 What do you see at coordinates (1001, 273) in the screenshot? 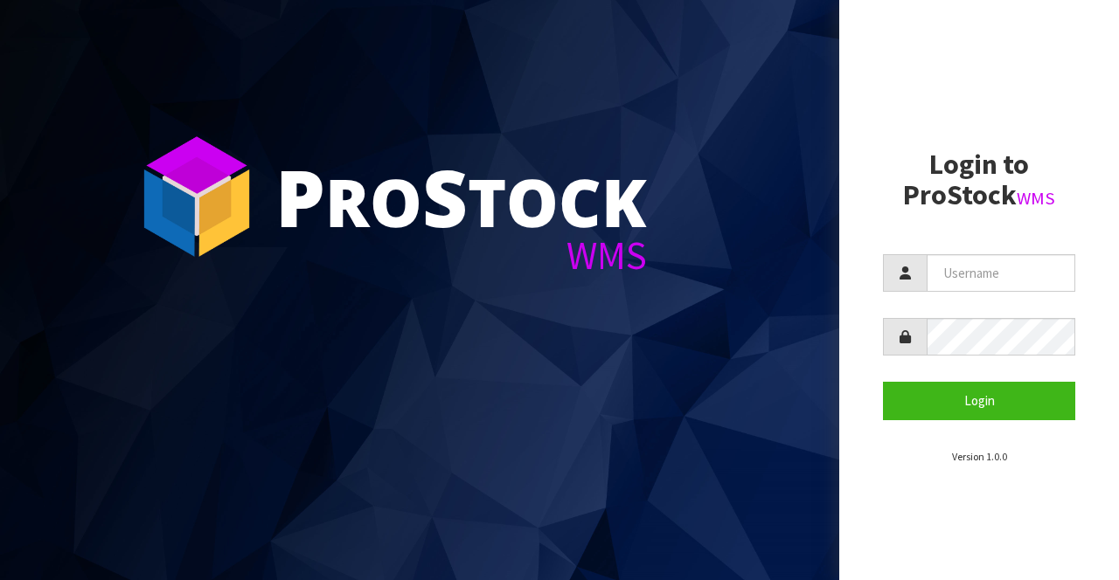
I see `input: Username` at bounding box center [1001, 273].